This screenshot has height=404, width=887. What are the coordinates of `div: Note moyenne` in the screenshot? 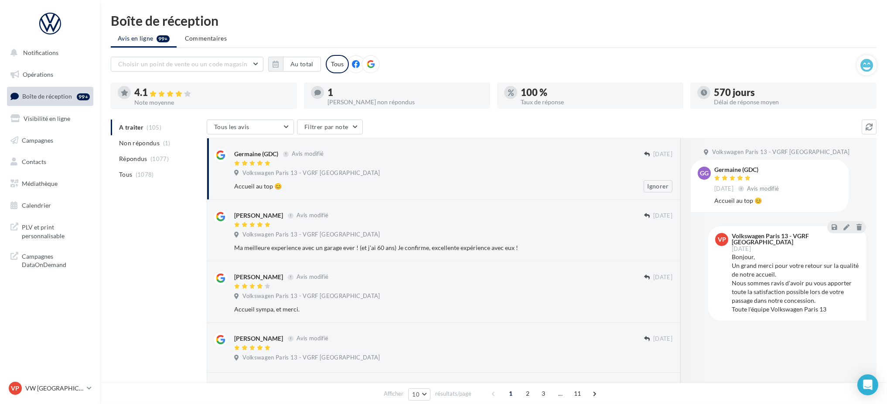 It's located at (212, 103).